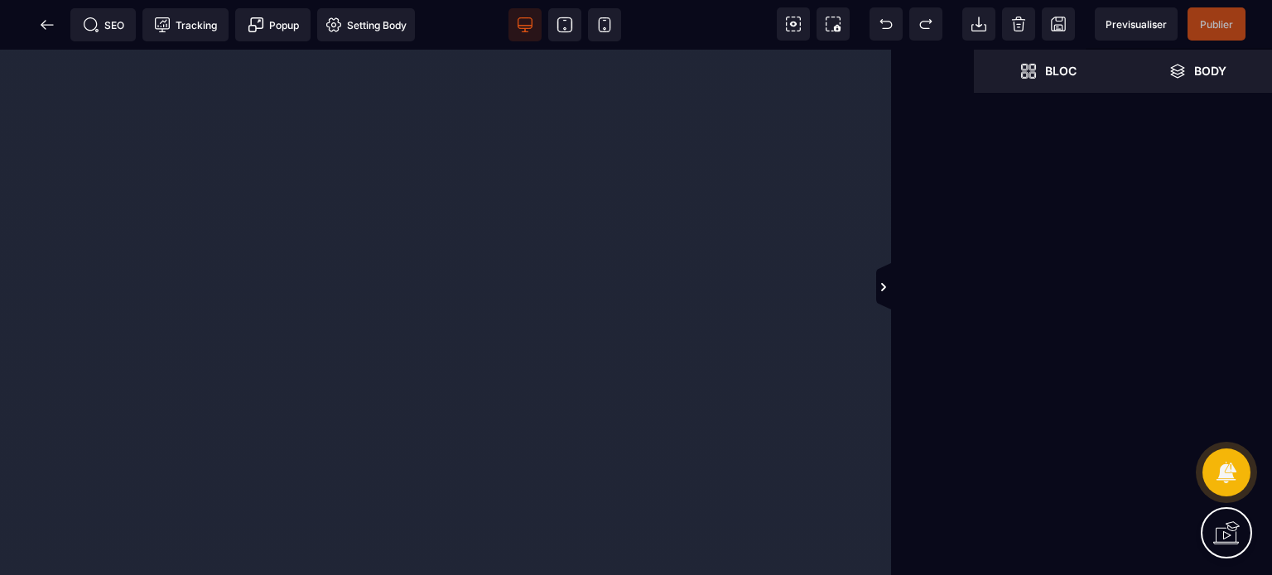 The width and height of the screenshot is (1272, 575). What do you see at coordinates (273, 25) in the screenshot?
I see `span: Popup` at bounding box center [273, 25].